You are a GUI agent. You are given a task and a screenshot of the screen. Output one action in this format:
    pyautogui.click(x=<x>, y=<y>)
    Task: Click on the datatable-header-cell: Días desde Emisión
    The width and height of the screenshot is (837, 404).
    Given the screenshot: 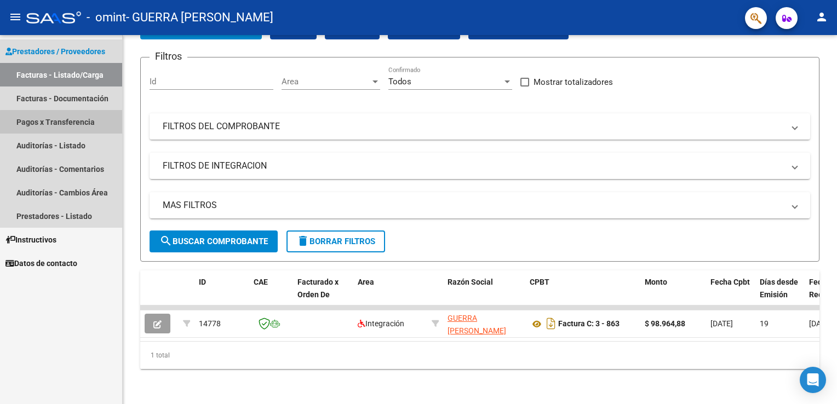 What is the action you would take?
    pyautogui.click(x=780, y=295)
    